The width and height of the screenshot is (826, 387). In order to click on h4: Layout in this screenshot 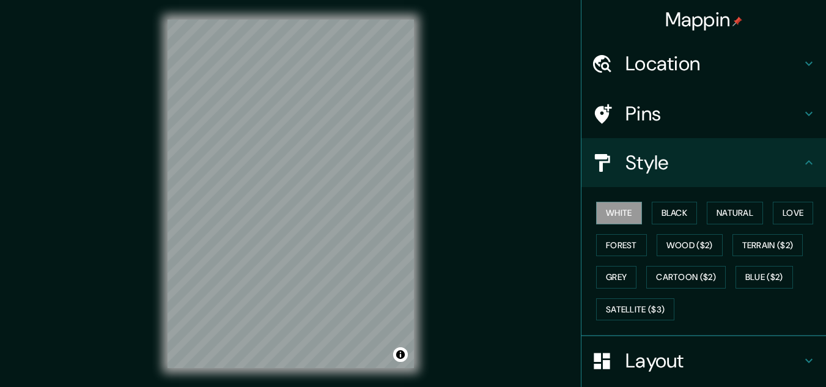, I will do `click(714, 361)`.